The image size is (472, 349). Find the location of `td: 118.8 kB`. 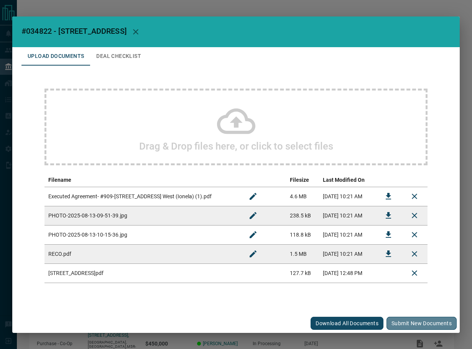

td: 118.8 kB is located at coordinates (303, 235).